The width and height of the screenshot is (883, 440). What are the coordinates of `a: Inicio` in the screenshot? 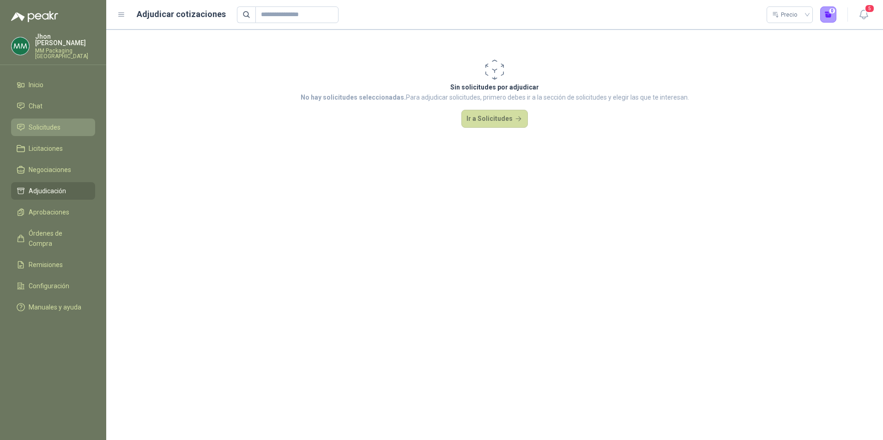 It's located at (53, 85).